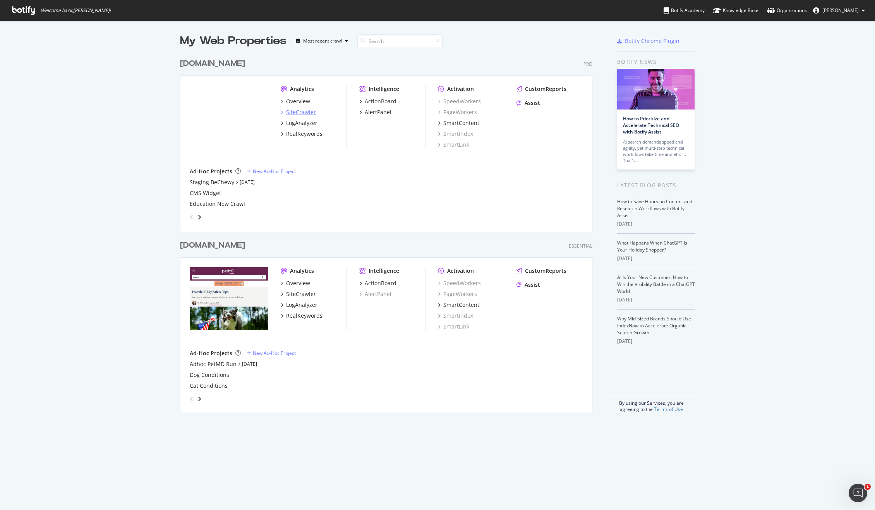 This screenshot has height=510, width=875. I want to click on div: Botify Chrome Plugin, so click(652, 41).